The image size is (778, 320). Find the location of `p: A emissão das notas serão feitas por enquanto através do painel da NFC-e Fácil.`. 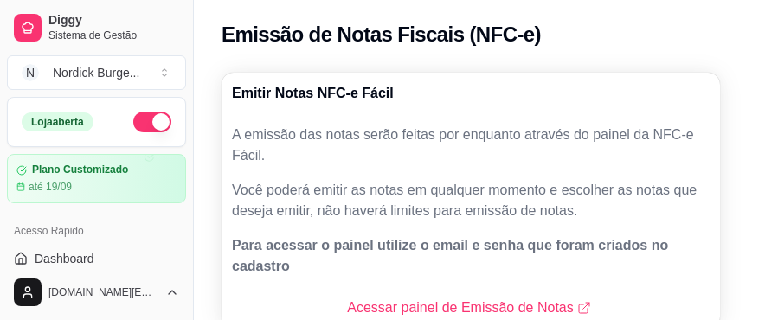

p: A emissão das notas serão feitas por enquanto através do painel da NFC-e Fácil. is located at coordinates (471, 145).